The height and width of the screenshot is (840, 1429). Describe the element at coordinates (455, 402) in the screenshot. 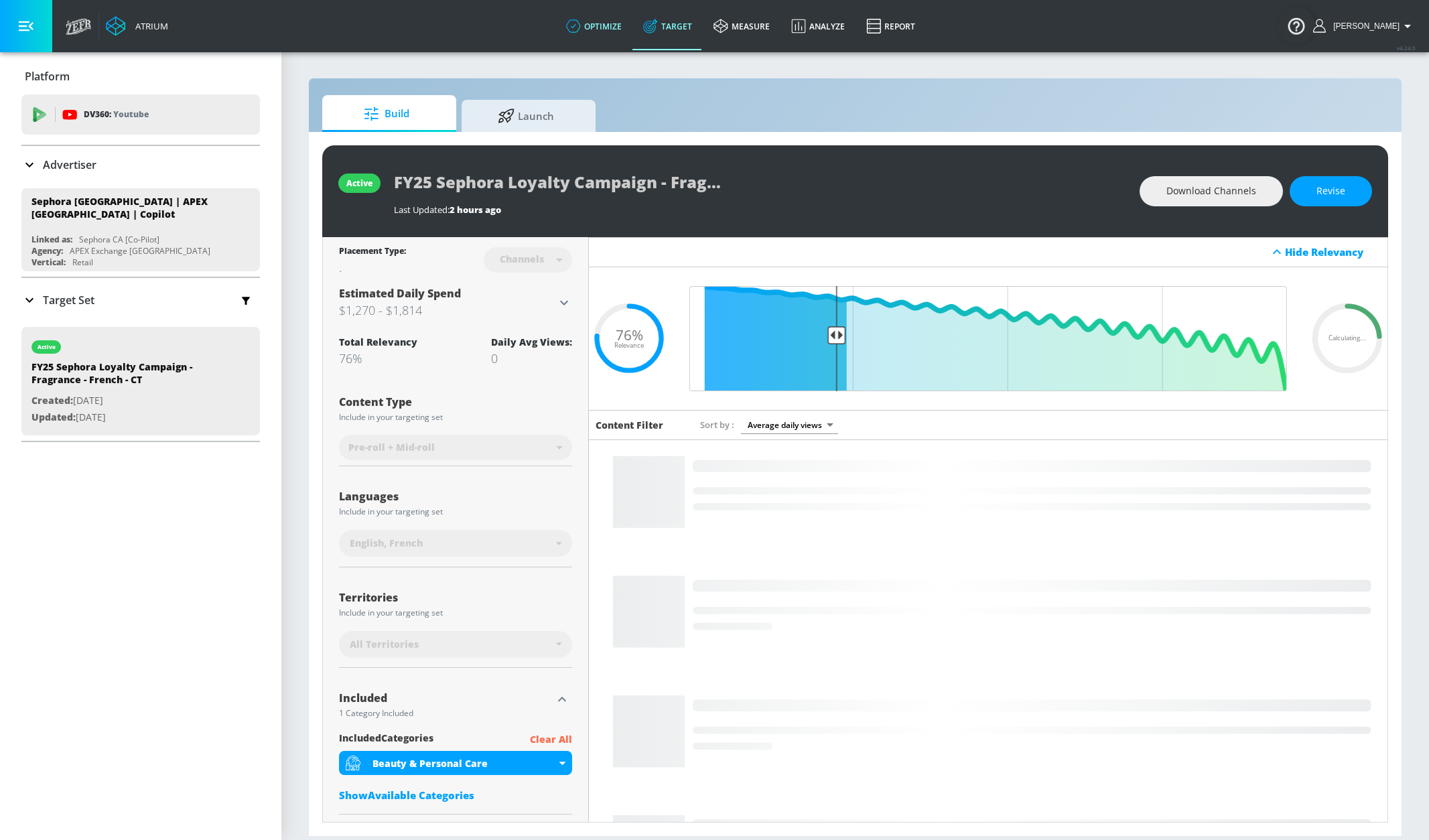

I see `div: Content Type` at that location.